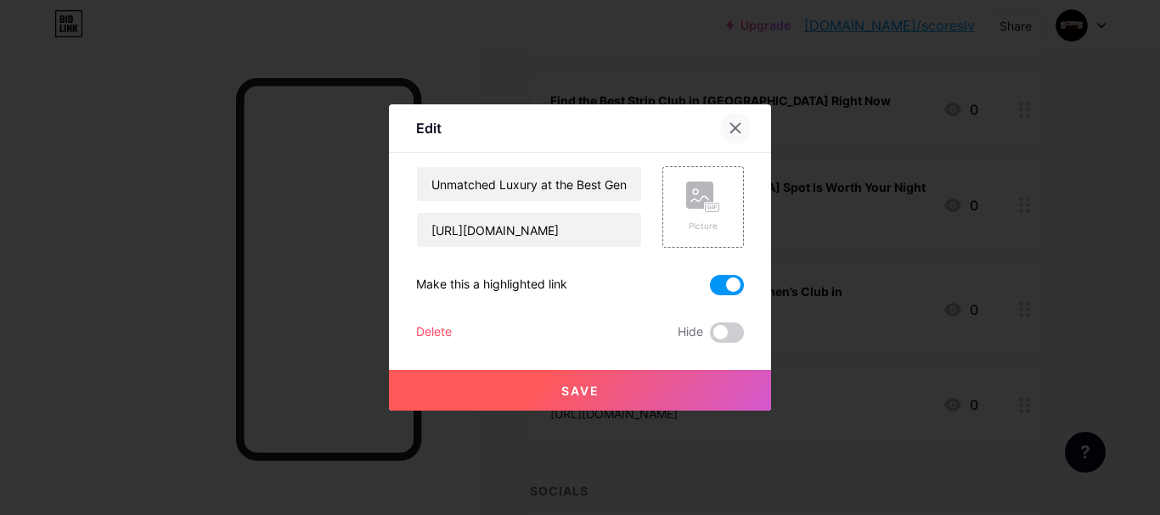 This screenshot has width=1160, height=515. Describe the element at coordinates (703, 226) in the screenshot. I see `div: Picture` at that location.